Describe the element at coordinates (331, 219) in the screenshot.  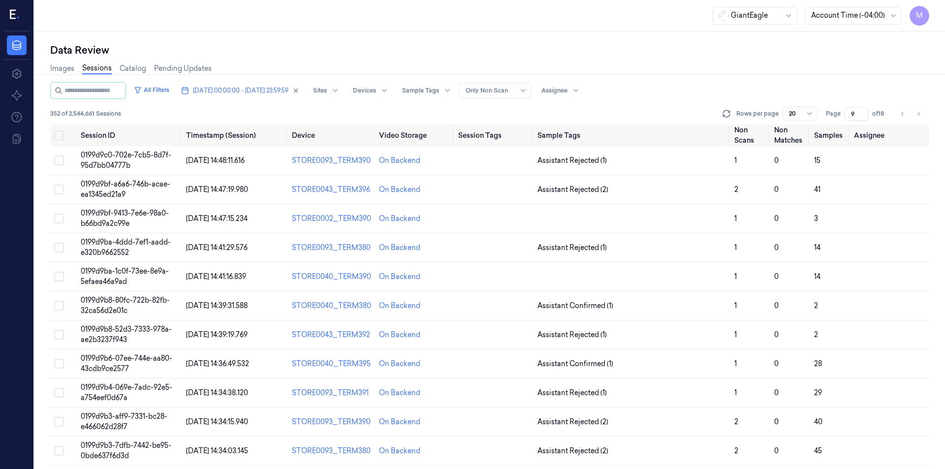
I see `div: STORE0002_TERM390` at that location.